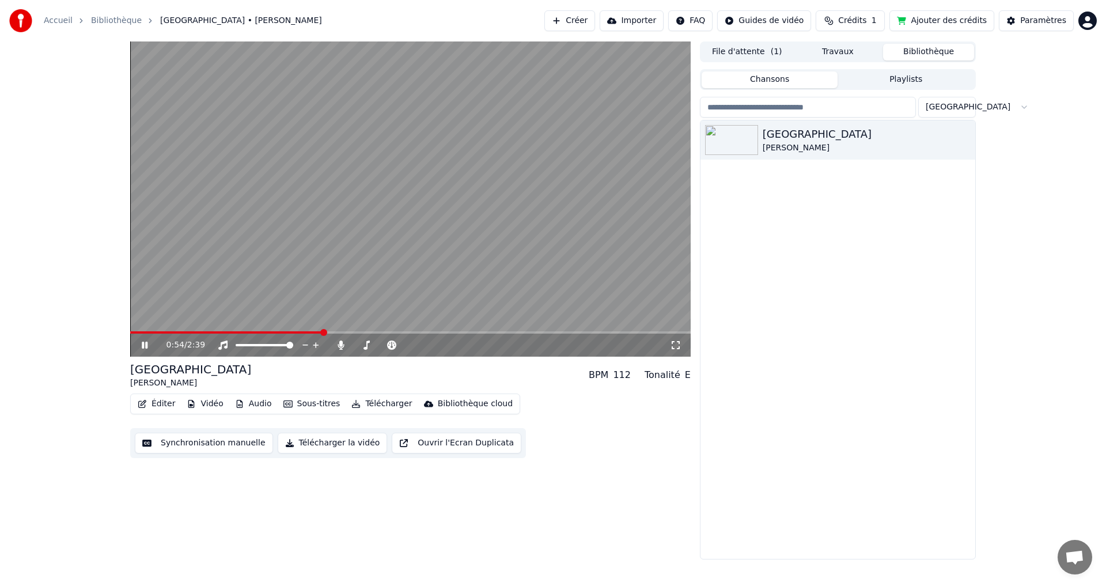 The width and height of the screenshot is (1106, 586). Describe the element at coordinates (204, 404) in the screenshot. I see `button: Vidéo` at that location.